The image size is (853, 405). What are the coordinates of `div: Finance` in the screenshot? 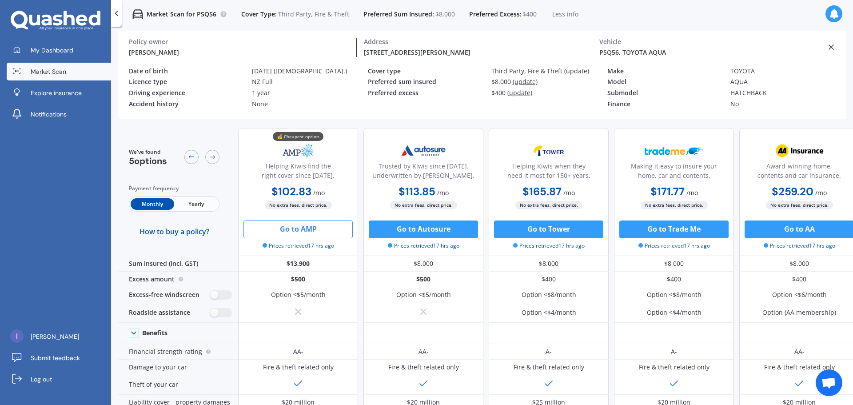 It's located at (665, 104).